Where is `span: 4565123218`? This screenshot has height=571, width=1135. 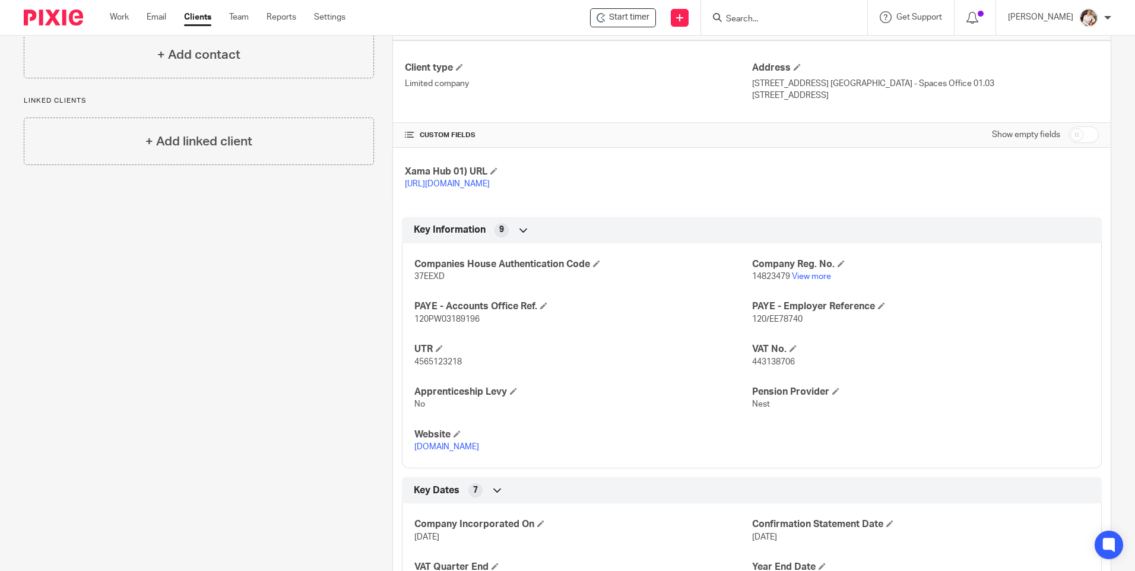
span: 4565123218 is located at coordinates (438, 362).